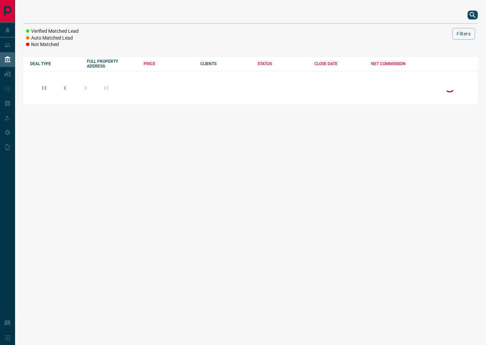  Describe the element at coordinates (112, 64) in the screenshot. I see `div: FULL PROPERTY ADDRESS` at that location.